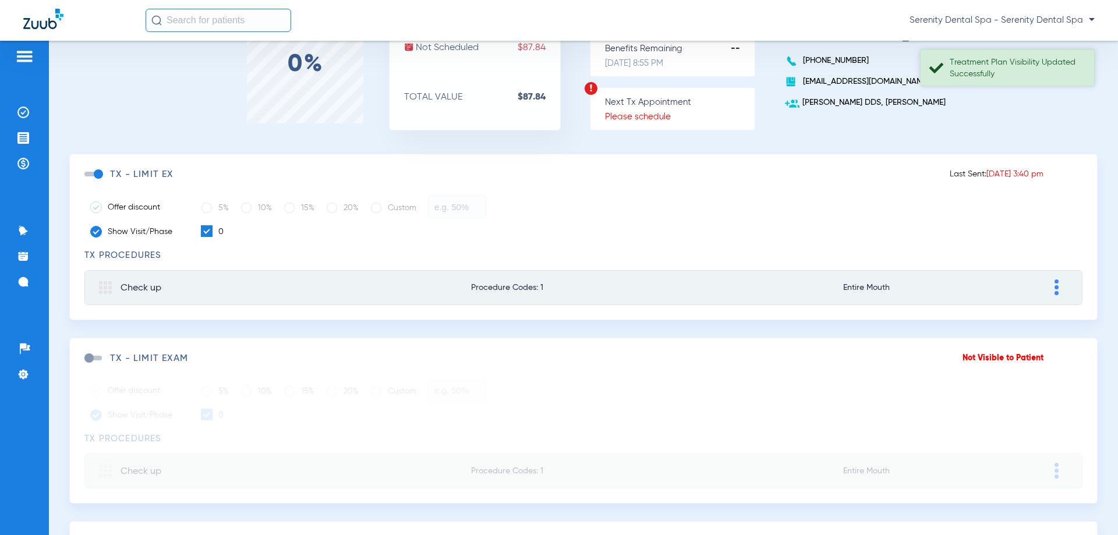  Describe the element at coordinates (792, 104) in the screenshot. I see `img: add-user.svg` at that location.